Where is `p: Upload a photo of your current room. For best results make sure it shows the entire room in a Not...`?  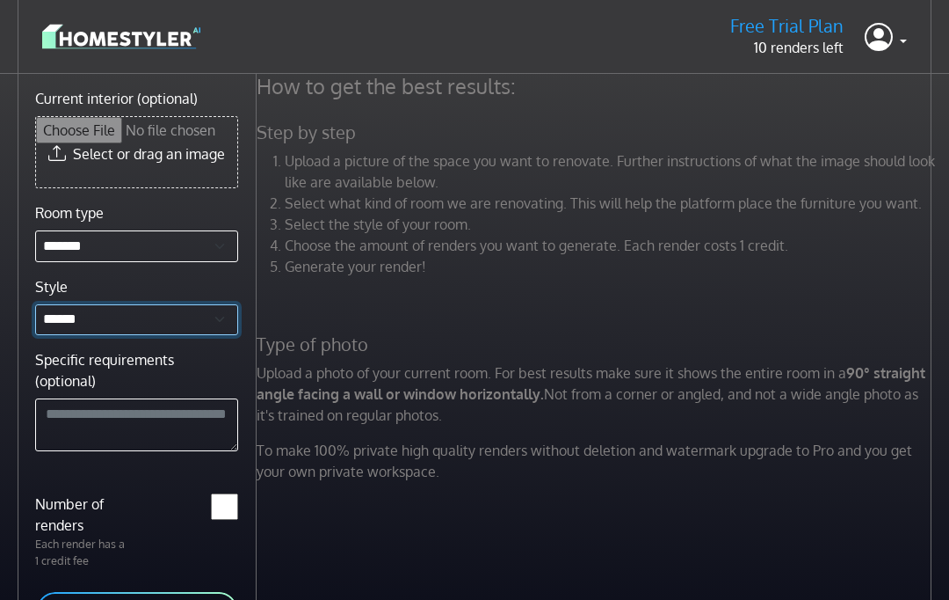
p: Upload a photo of your current room. For best results make sure it shows the entire room in a Not... is located at coordinates (596, 394).